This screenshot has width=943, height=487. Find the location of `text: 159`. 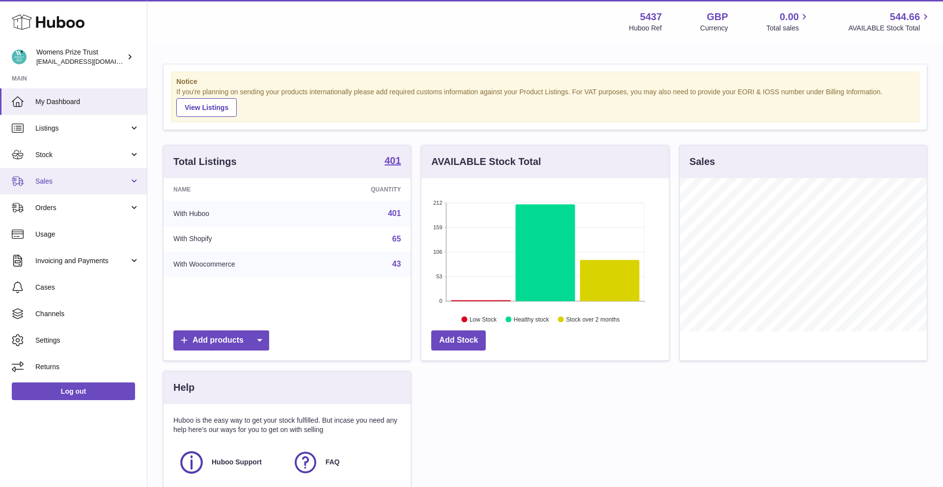

text: 159 is located at coordinates (438, 227).